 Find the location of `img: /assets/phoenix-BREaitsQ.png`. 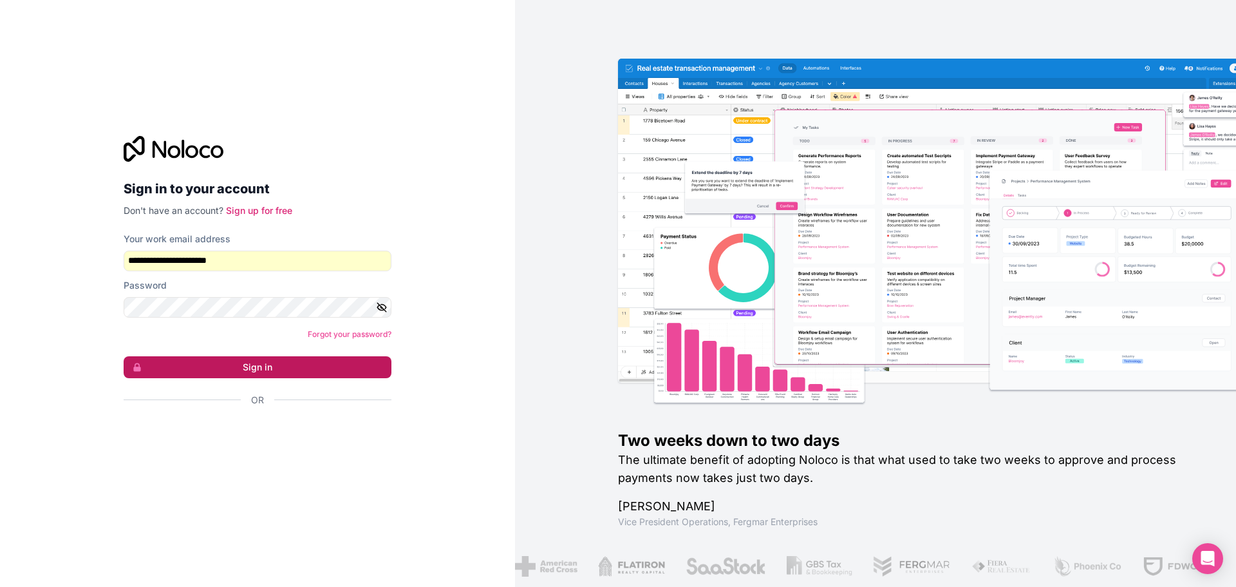

img: /assets/phoenix-BREaitsQ.png is located at coordinates (1087, 566).